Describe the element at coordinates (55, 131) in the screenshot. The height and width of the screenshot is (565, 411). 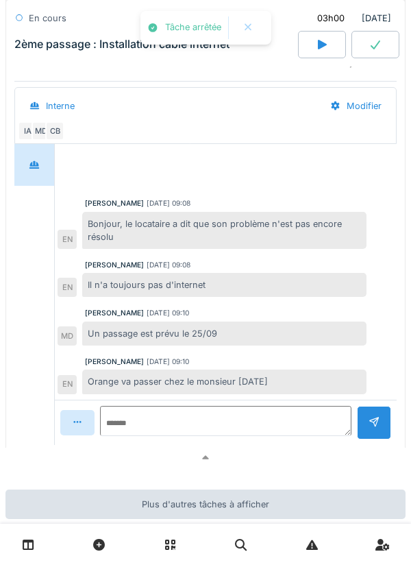
I see `div: CB` at that location.